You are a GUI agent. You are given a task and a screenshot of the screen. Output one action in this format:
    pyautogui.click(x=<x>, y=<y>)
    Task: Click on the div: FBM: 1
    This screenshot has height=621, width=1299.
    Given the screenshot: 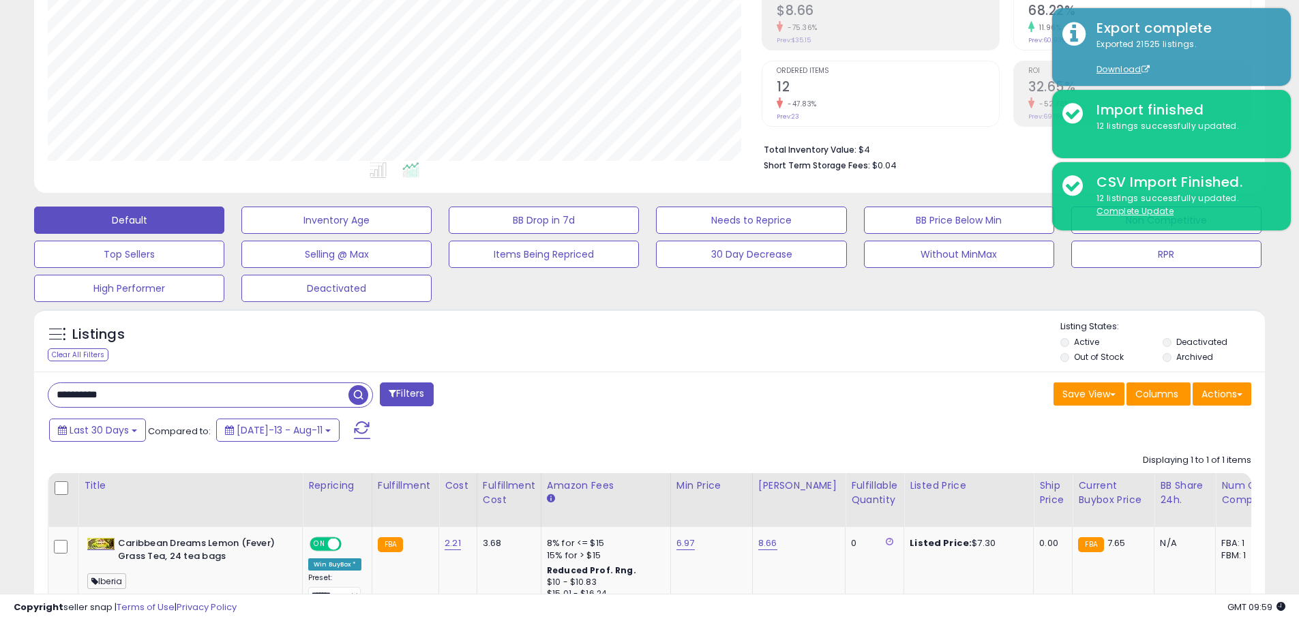 What is the action you would take?
    pyautogui.click(x=1244, y=556)
    